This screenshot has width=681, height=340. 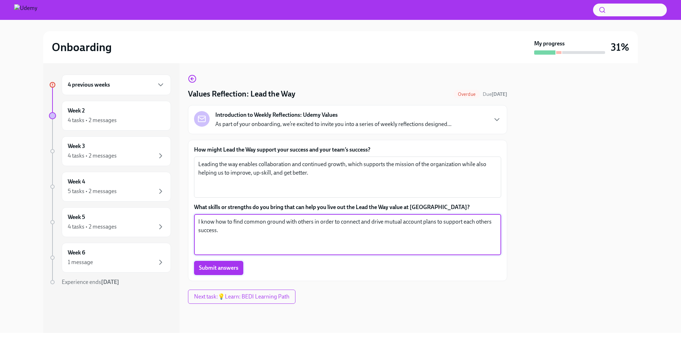 I want to click on span: Submit answers, so click(x=218, y=268).